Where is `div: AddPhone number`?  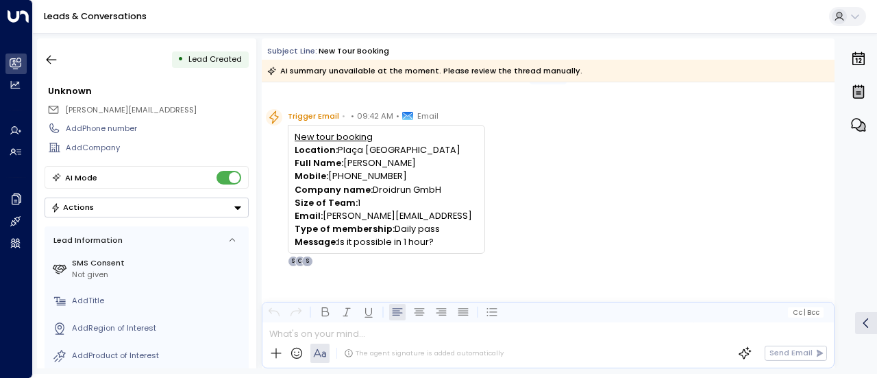 div: AddPhone number is located at coordinates (157, 128).